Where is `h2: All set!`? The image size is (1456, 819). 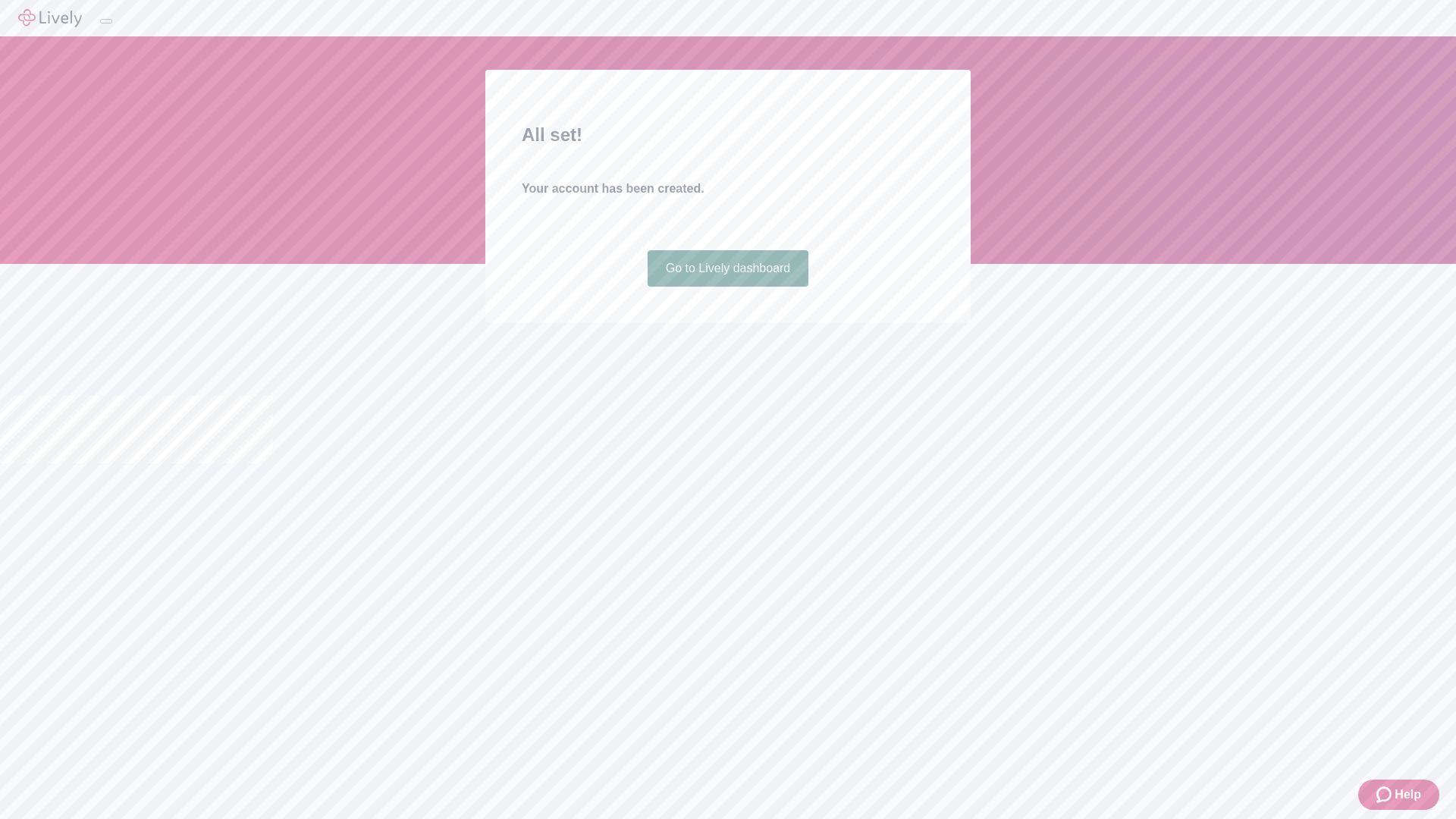 h2: All set! is located at coordinates (728, 136).